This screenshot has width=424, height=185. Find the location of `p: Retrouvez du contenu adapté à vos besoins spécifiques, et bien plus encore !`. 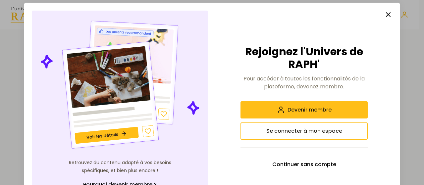

p: Retrouvez du contenu adapté à vos besoins spécifiques, et bien plus encore ! is located at coordinates (120, 167).